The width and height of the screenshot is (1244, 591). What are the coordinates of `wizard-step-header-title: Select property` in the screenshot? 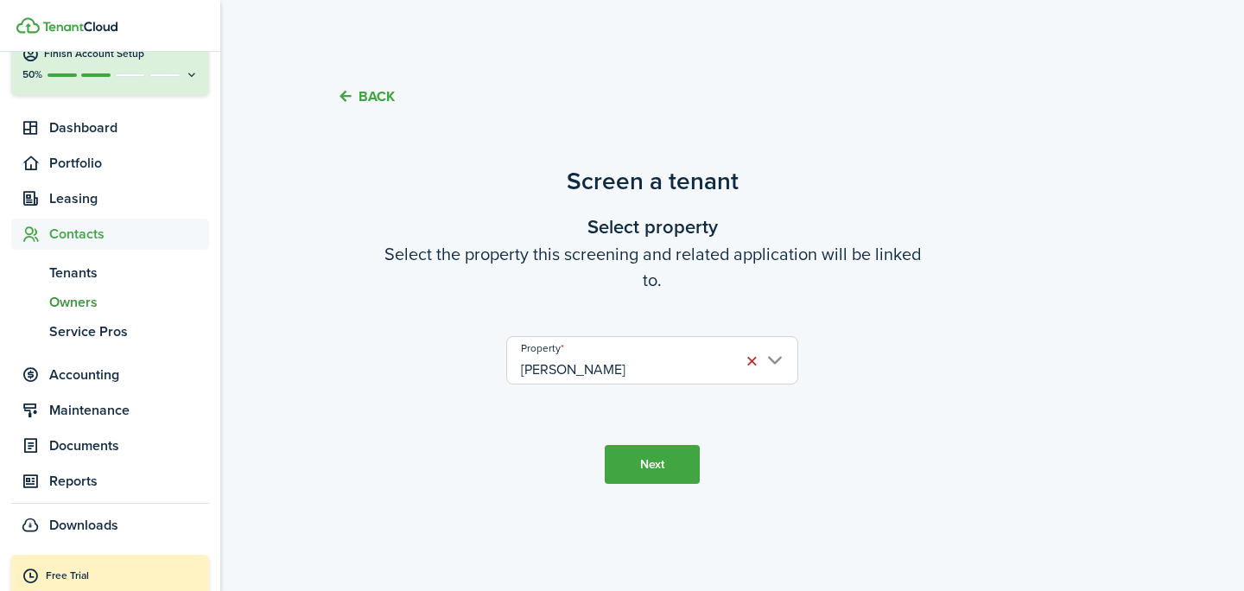 It's located at (652, 226).